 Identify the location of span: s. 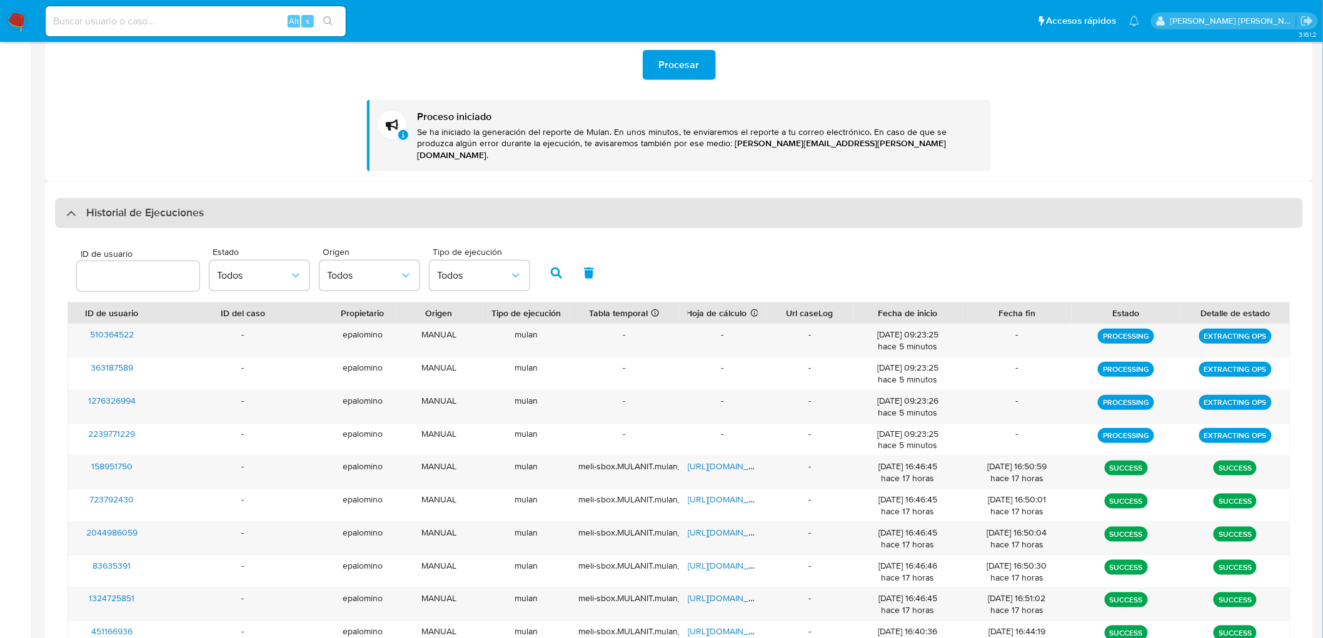
(308, 21).